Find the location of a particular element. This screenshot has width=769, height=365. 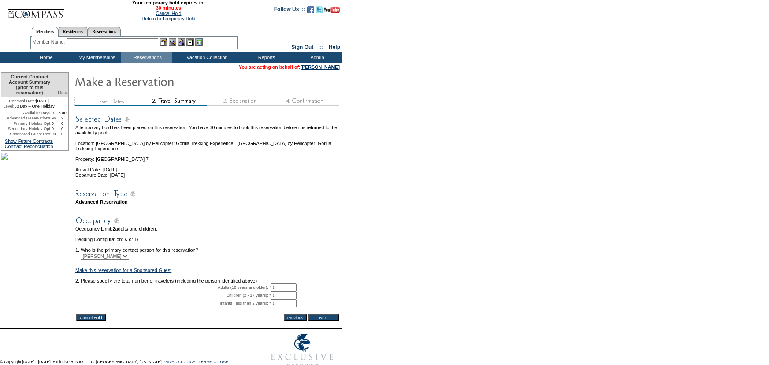

a: Members is located at coordinates (45, 32).